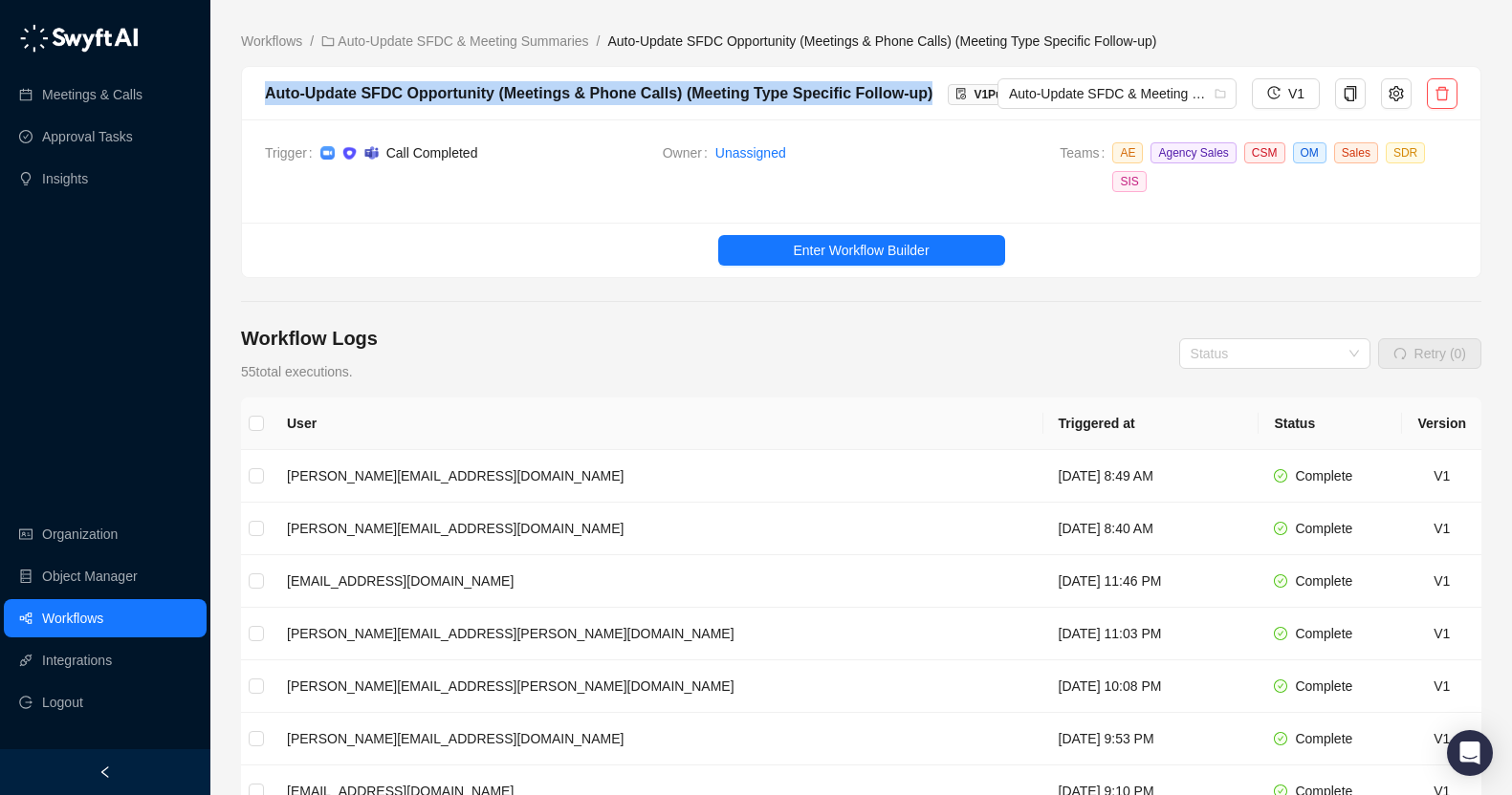 The height and width of the screenshot is (795, 1512). What do you see at coordinates (1350, 94) in the screenshot?
I see `span: copy` at bounding box center [1350, 94].